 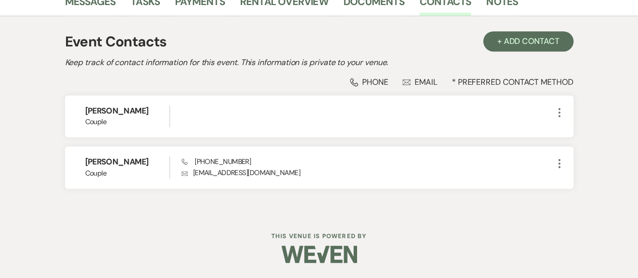 I want to click on div: * Preferred Contact Method, so click(x=319, y=82).